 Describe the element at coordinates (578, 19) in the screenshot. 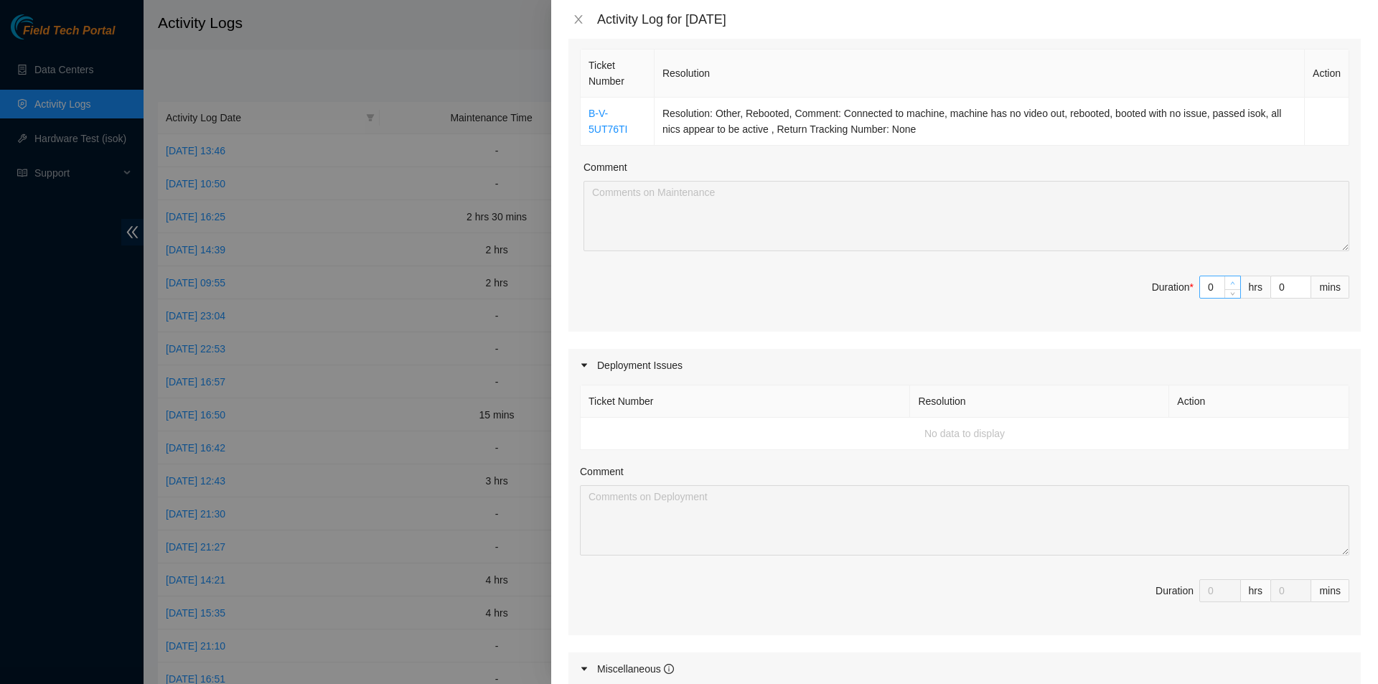

I see `span: close` at that location.